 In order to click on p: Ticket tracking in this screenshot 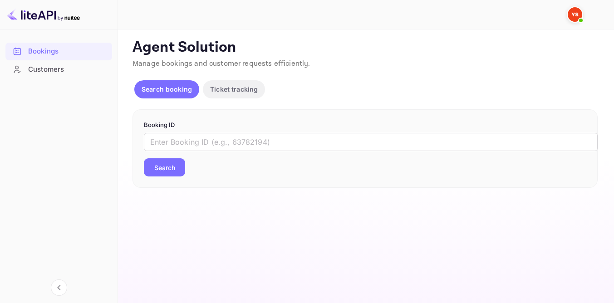, I will do `click(234, 89)`.